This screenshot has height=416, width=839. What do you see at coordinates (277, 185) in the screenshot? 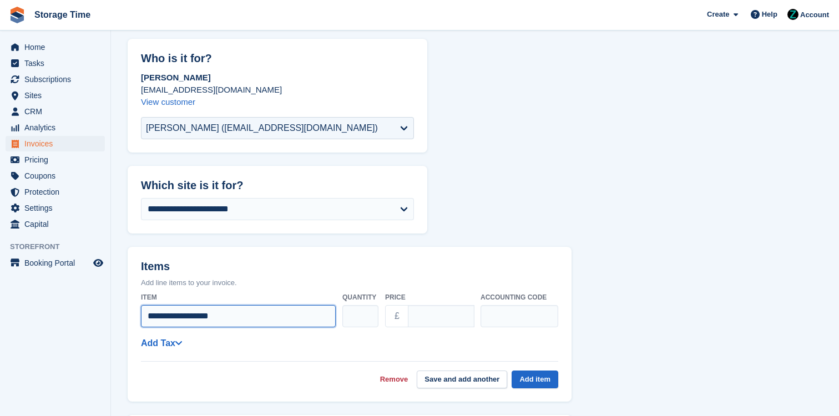
I see `h2: Which site is it for?` at bounding box center [277, 185].